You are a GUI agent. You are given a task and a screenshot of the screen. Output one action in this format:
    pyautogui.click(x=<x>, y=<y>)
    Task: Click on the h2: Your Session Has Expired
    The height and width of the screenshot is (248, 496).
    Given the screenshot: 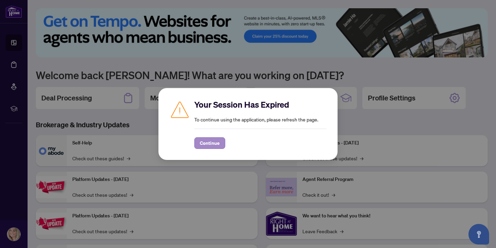 What is the action you would take?
    pyautogui.click(x=260, y=105)
    